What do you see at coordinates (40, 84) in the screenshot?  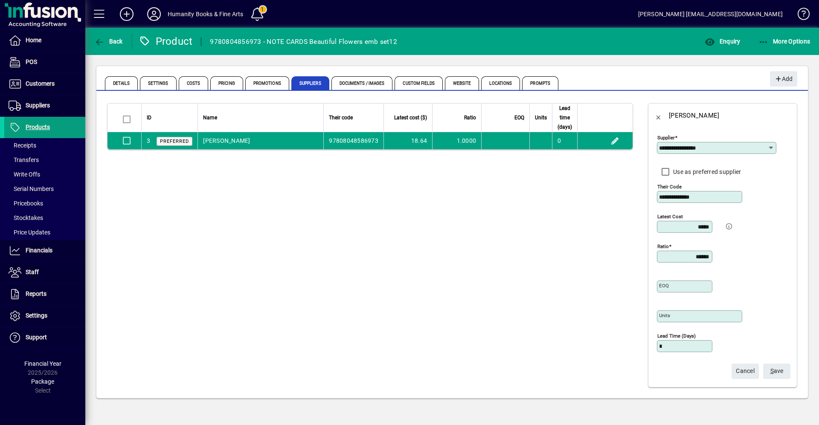 I see `span: Customers` at bounding box center [40, 84].